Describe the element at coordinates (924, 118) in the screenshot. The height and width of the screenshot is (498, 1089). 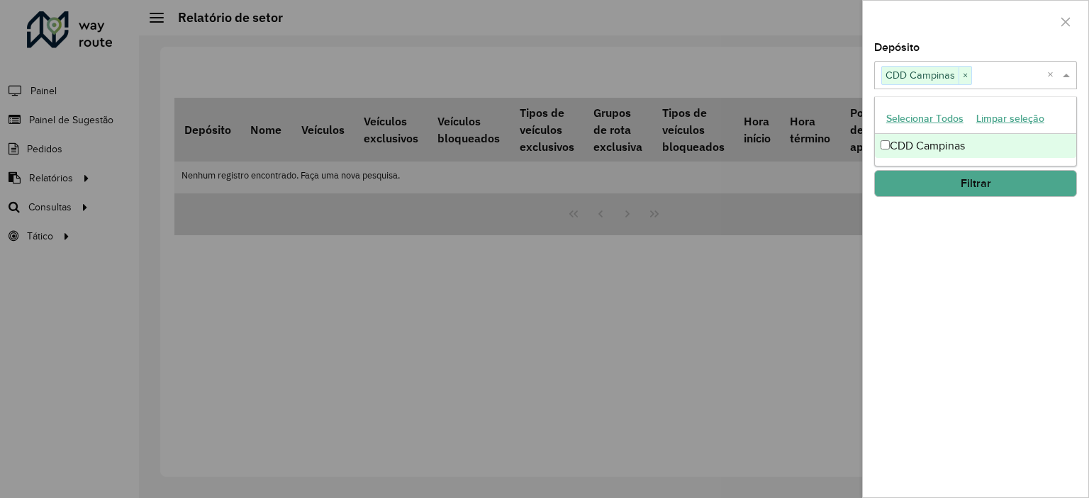
I see `button: Selecionar Todos` at that location.